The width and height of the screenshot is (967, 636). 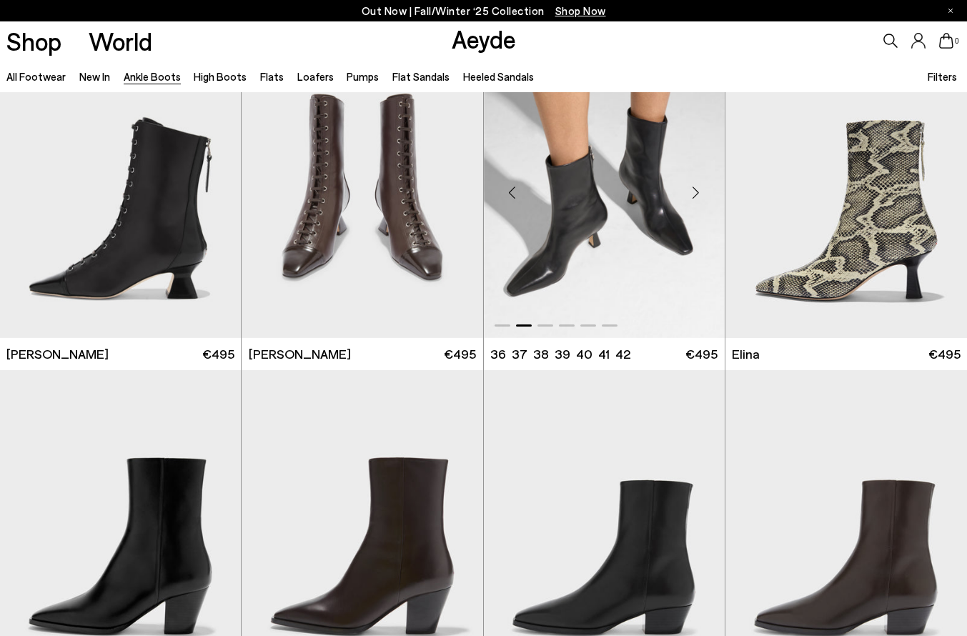 What do you see at coordinates (498, 354) in the screenshot?
I see `li: 36` at bounding box center [498, 354].